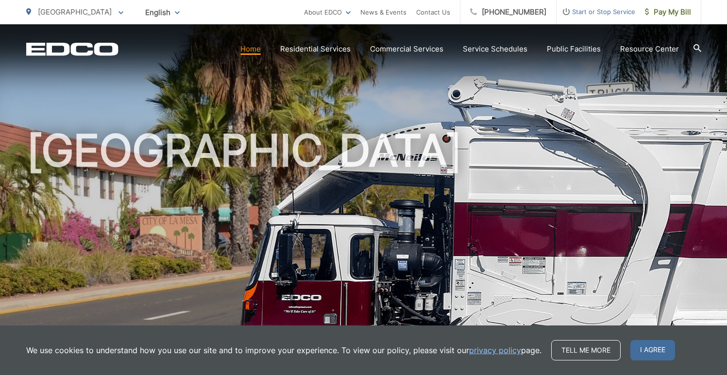 The image size is (727, 375). What do you see at coordinates (284, 350) in the screenshot?
I see `p: We use cookies to understand how you use our site and to improve your experience. To view our pol...` at bounding box center [284, 350].